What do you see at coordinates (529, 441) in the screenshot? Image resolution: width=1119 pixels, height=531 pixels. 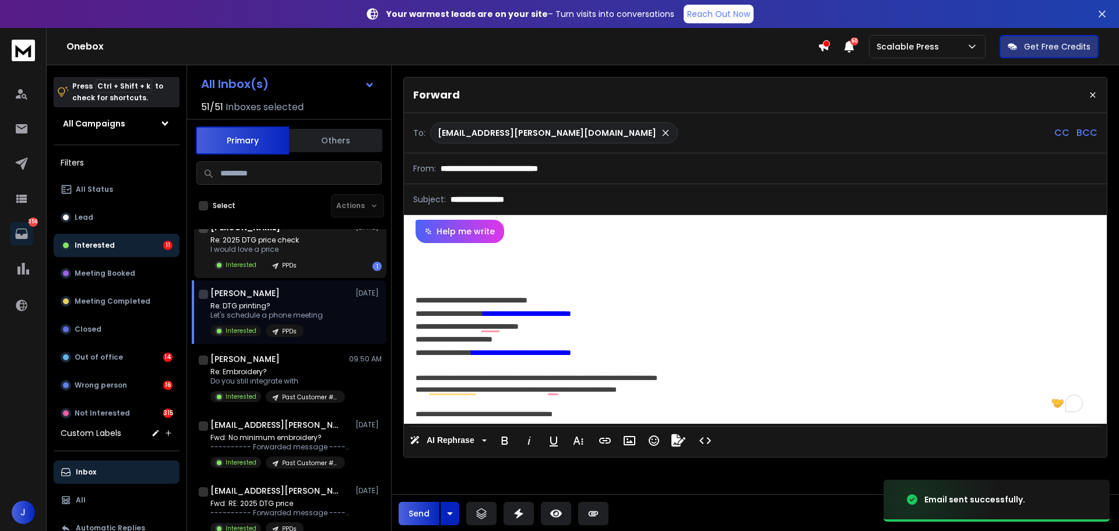 I see `button: Italic (Ctrl+I)` at bounding box center [529, 441].